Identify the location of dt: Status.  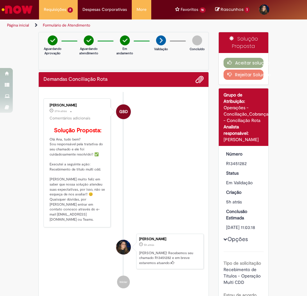
(243, 173).